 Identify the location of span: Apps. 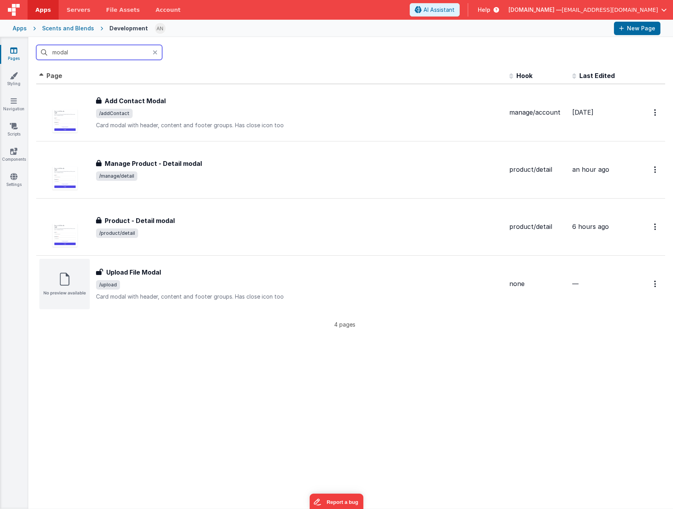
(43, 10).